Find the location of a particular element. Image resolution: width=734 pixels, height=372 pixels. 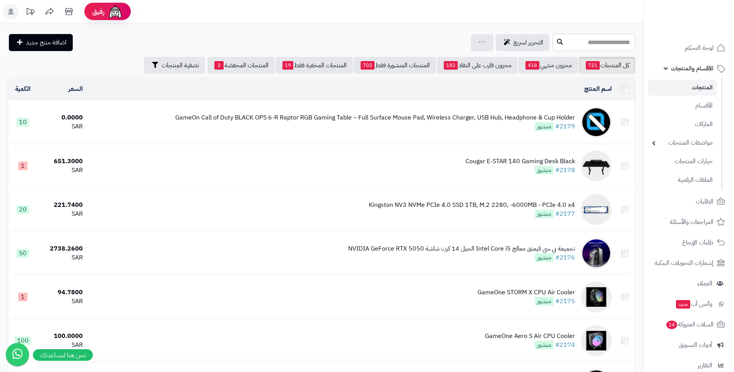

a: السعر is located at coordinates (75, 89).